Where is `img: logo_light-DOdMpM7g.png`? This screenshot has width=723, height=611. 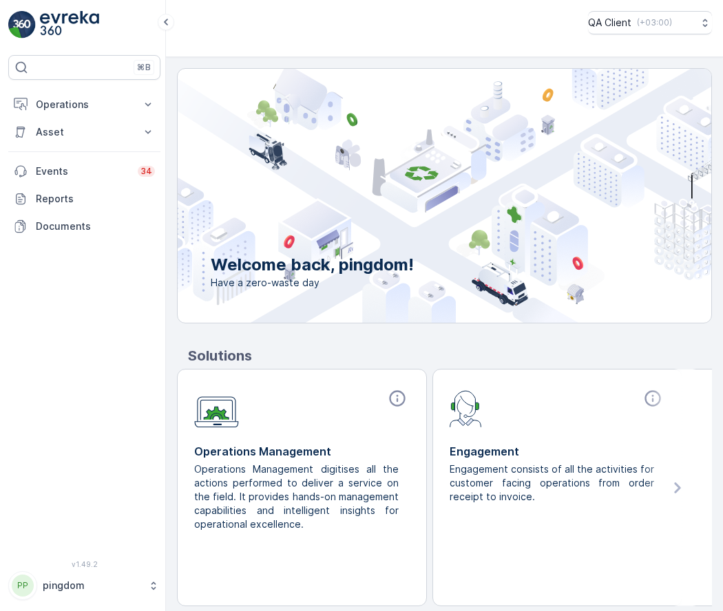 img: logo_light-DOdMpM7g.png is located at coordinates (70, 25).